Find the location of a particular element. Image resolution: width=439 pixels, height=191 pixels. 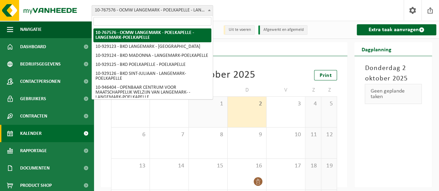

span: 17 is located at coordinates (286, 166).